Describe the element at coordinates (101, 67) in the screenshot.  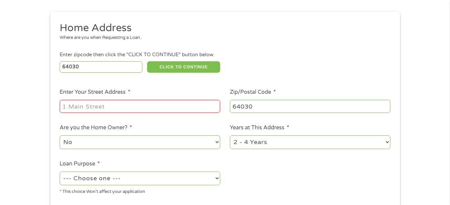
I see `input: Enter Zipcode (e.g 01510)` at that location.